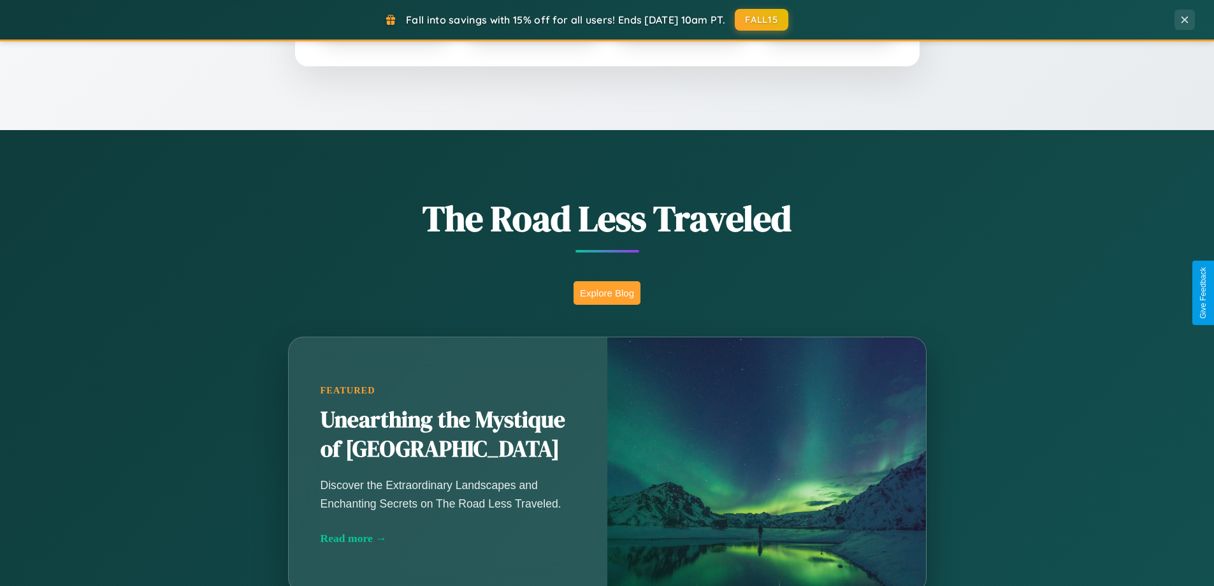 Image resolution: width=1214 pixels, height=586 pixels. What do you see at coordinates (448, 538) in the screenshot?
I see `div: Read more →` at bounding box center [448, 538].